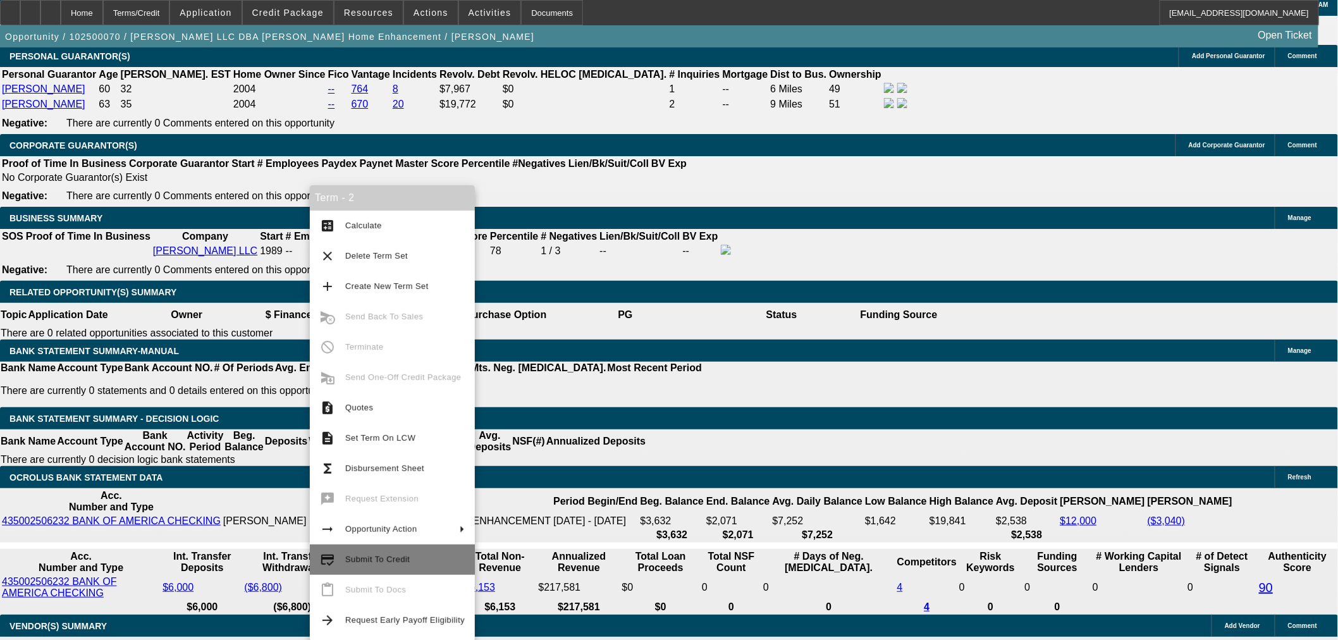 This screenshot has width=1338, height=640. Describe the element at coordinates (539, 163) in the screenshot. I see `b: #Negatives` at that location.